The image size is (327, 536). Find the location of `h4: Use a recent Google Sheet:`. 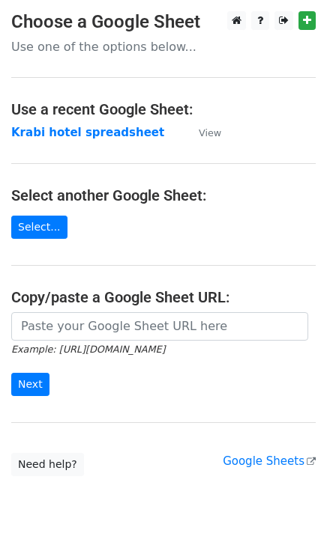

h4: Use a recent Google Sheet: is located at coordinates (163, 109).